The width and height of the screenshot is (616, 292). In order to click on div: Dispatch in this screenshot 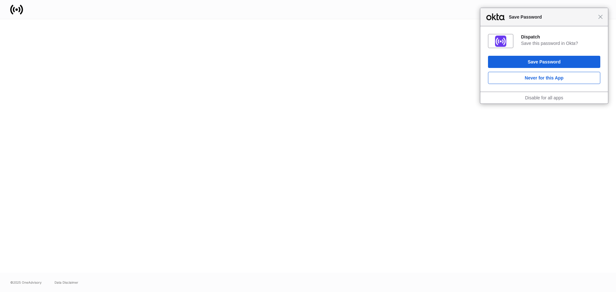, I will do `click(561, 37)`.